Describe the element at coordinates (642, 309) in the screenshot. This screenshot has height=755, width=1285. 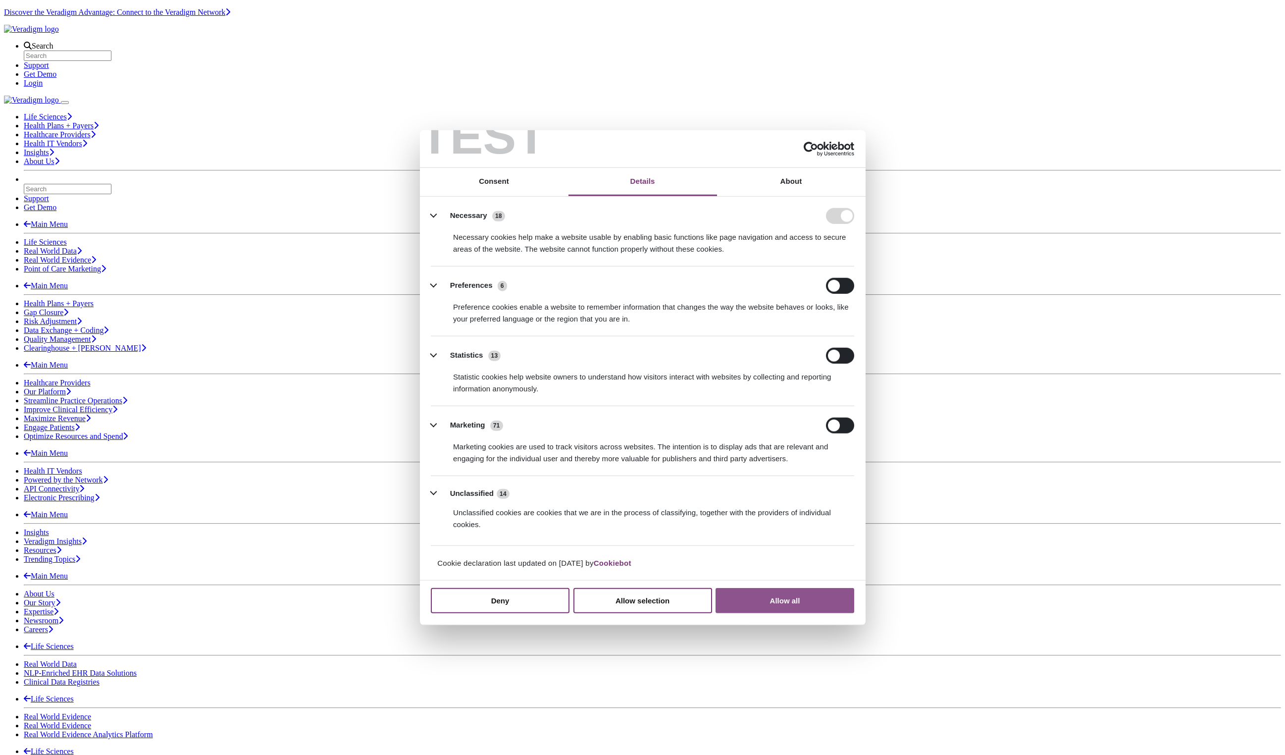
I see `div: Preference cookies enable a website to remember information that changes the way the website beha...` at that location.